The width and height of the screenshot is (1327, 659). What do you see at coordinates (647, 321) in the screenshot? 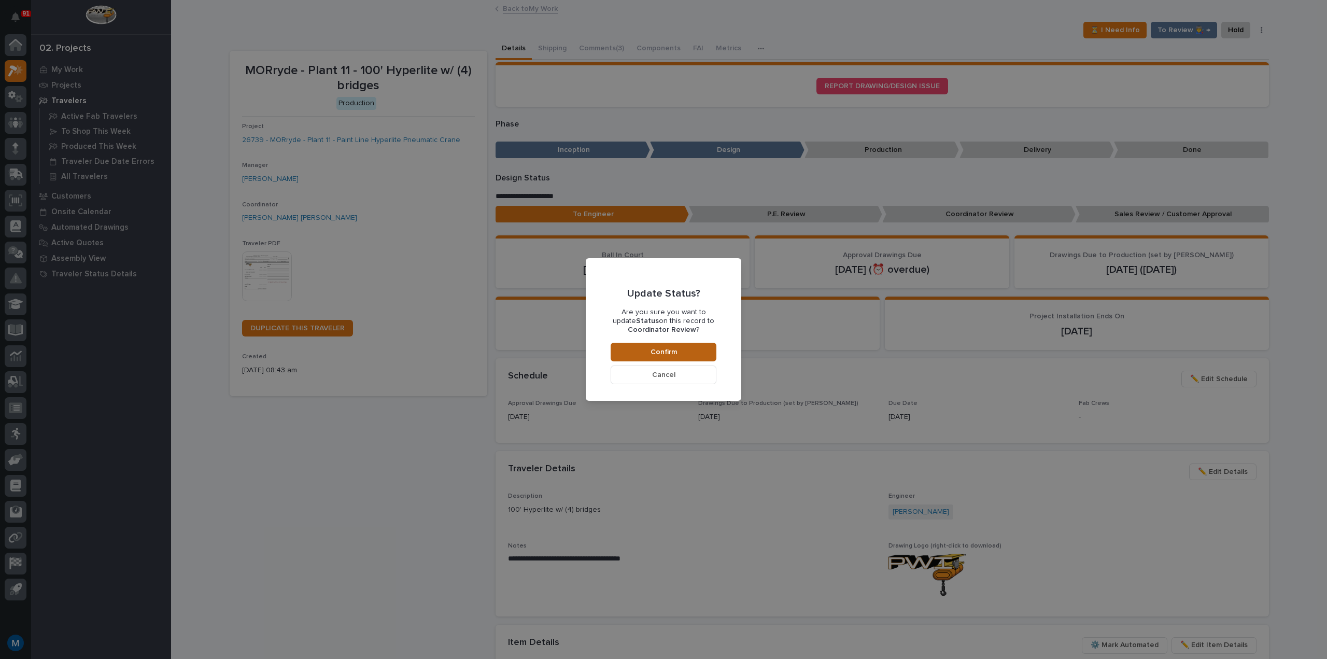
I see `b: Status` at bounding box center [647, 321].